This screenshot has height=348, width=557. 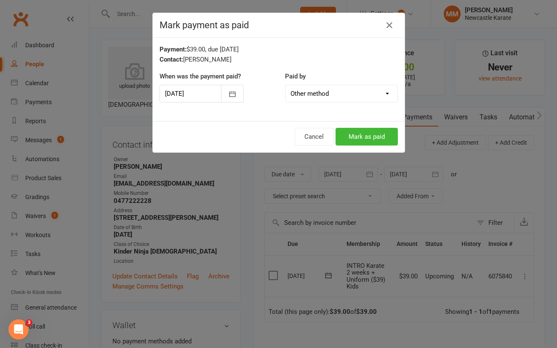 What do you see at coordinates (200, 76) in the screenshot?
I see `label: When was the payment paid?` at bounding box center [200, 76].